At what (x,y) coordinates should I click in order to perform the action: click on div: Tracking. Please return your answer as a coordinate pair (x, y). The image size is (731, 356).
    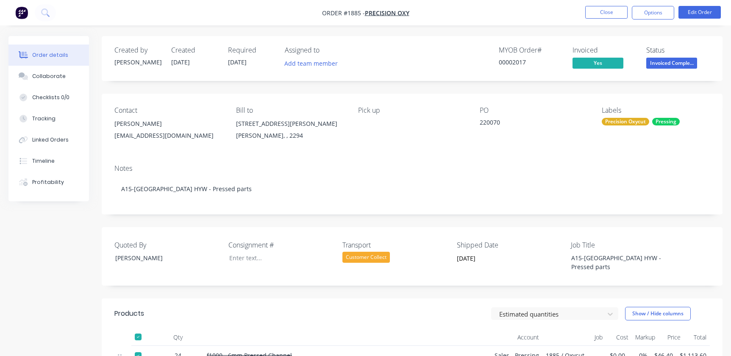
    Looking at the image, I should click on (44, 119).